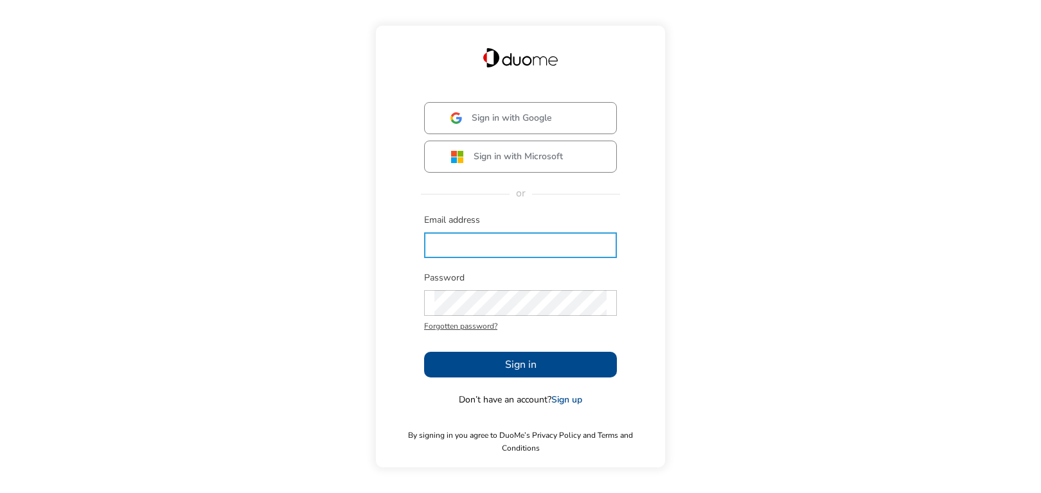  Describe the element at coordinates (520, 58) in the screenshot. I see `img: Duome` at that location.